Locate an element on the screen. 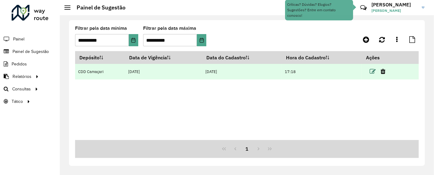 The height and width of the screenshot is (175, 434). span: Relatórios is located at coordinates (22, 77).